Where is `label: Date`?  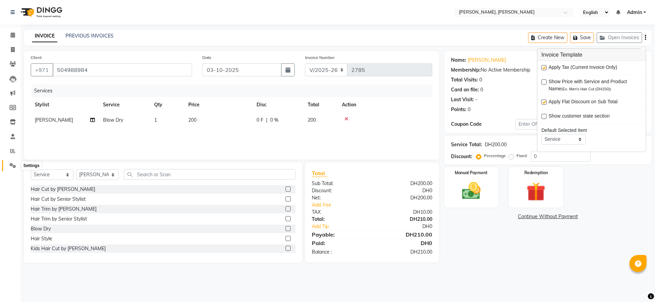 label: Date is located at coordinates (207, 58).